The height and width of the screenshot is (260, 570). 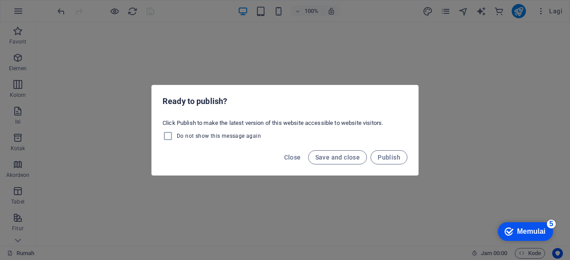 What do you see at coordinates (70, 6) in the screenshot?
I see `font: 5` at bounding box center [70, 6].